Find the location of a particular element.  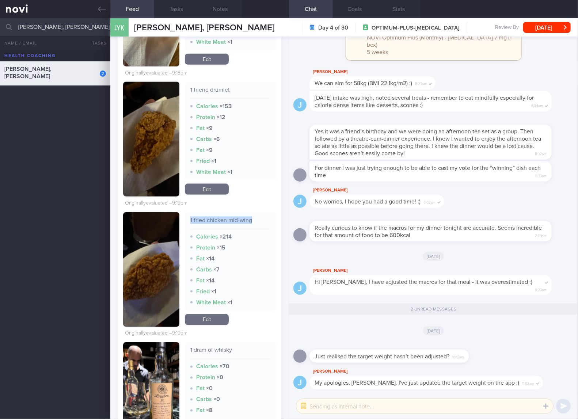

span: Yes it was a friend’s birthday and we were doing an afternoon tea set as a group. Then followed b... is located at coordinates (428, 142).